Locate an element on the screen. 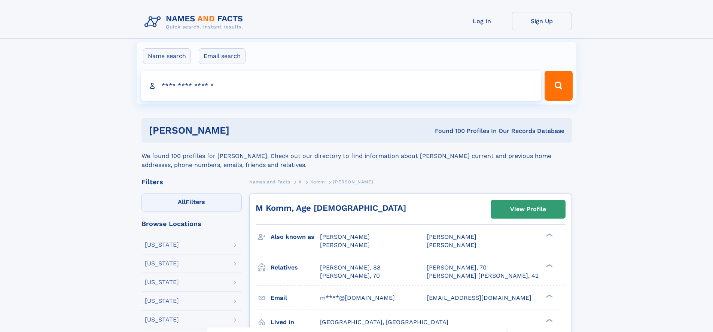  span: All is located at coordinates (182, 202).